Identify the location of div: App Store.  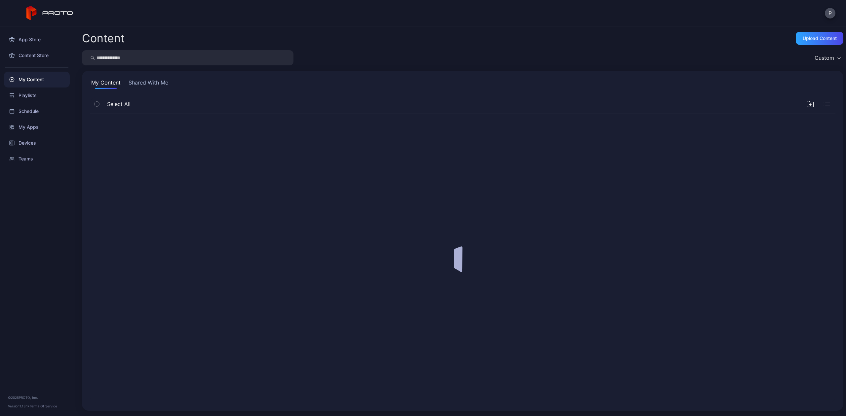
(37, 40).